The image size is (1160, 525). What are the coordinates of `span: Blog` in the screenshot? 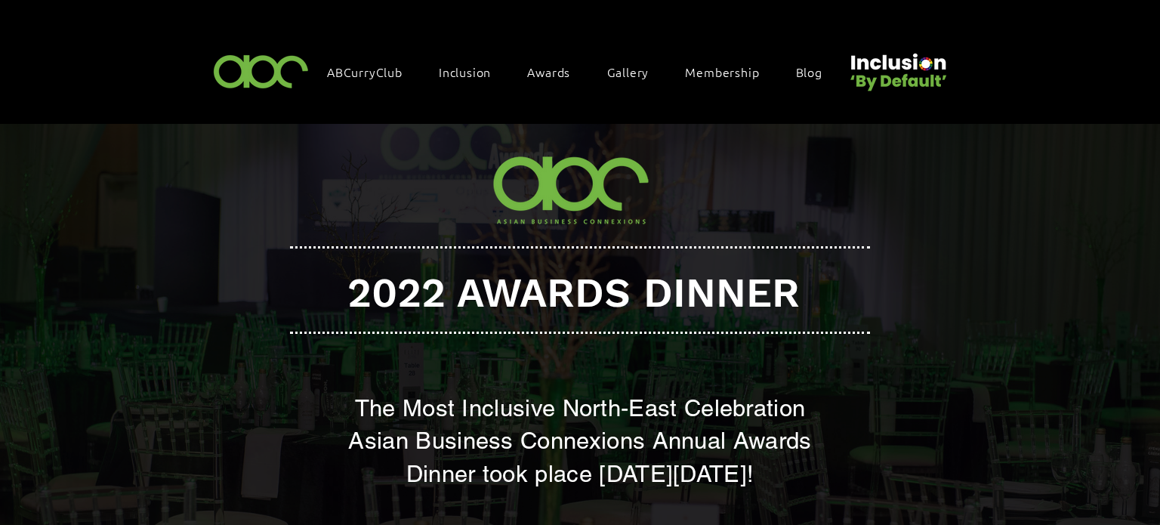 It's located at (809, 72).